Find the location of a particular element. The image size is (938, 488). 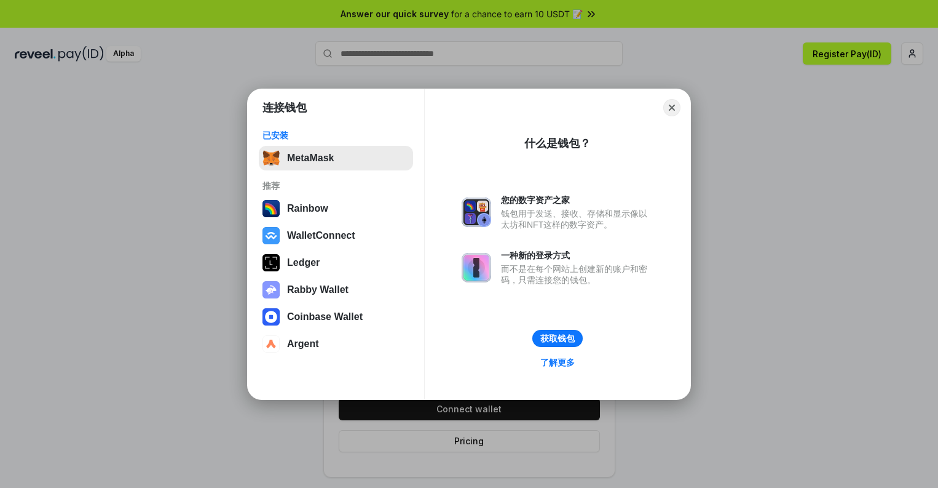

div: 已安装 is located at coordinates (336, 135).